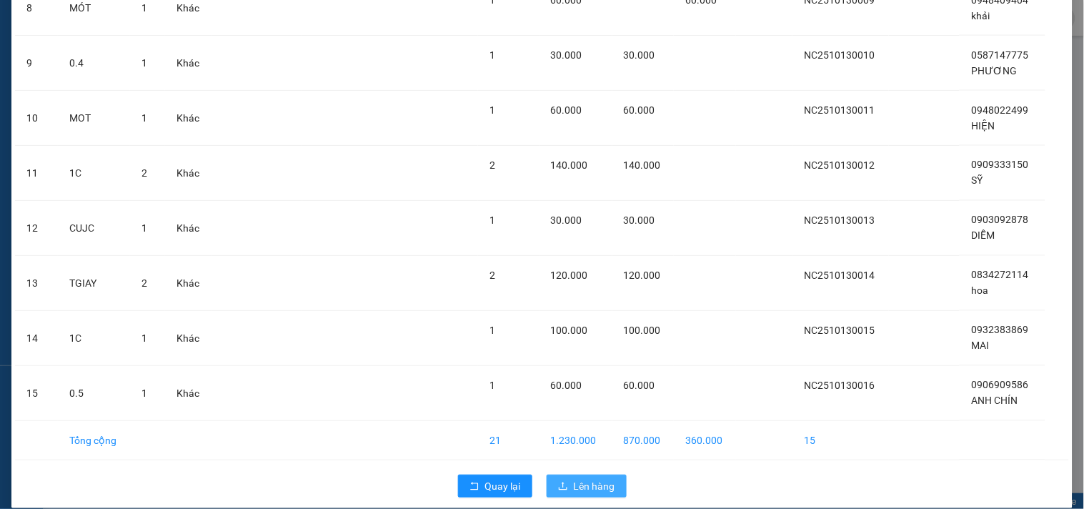 The width and height of the screenshot is (1084, 509). I want to click on span: SỸ, so click(977, 181).